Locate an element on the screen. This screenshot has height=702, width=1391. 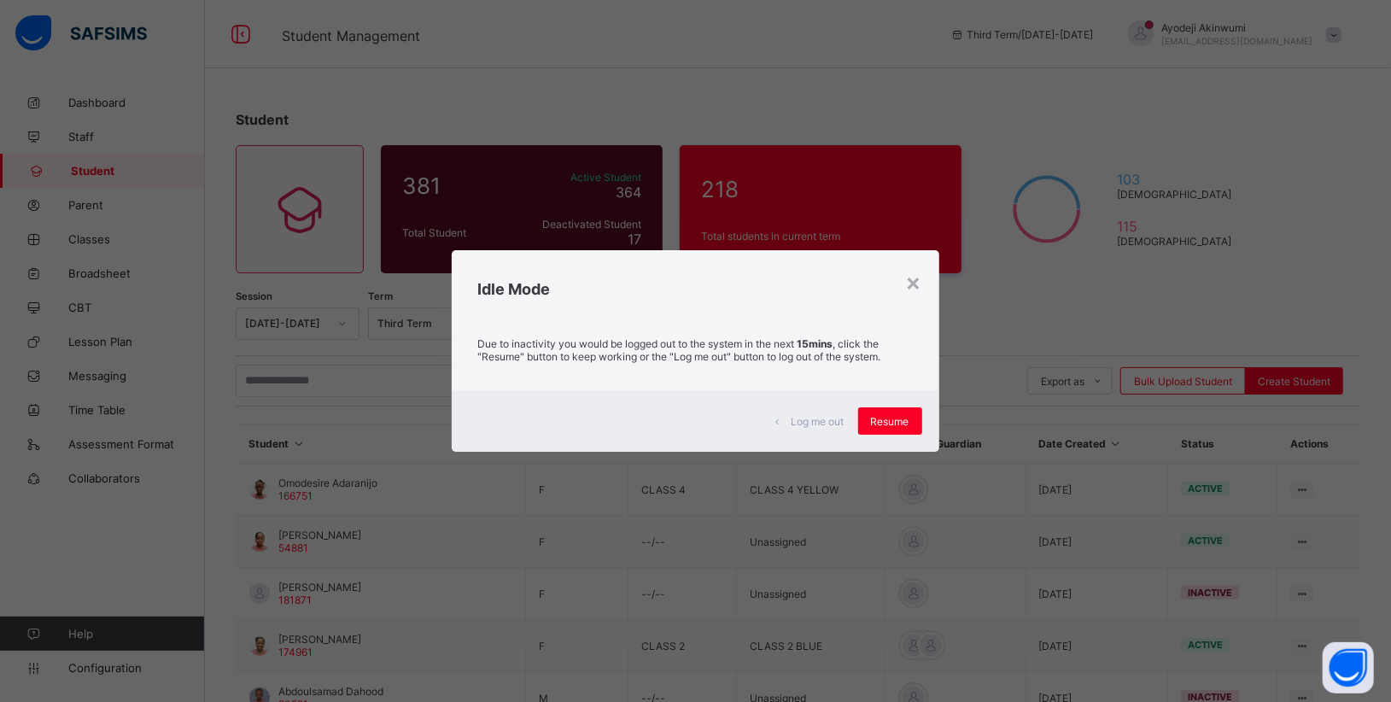
span: Log me out is located at coordinates (818, 421).